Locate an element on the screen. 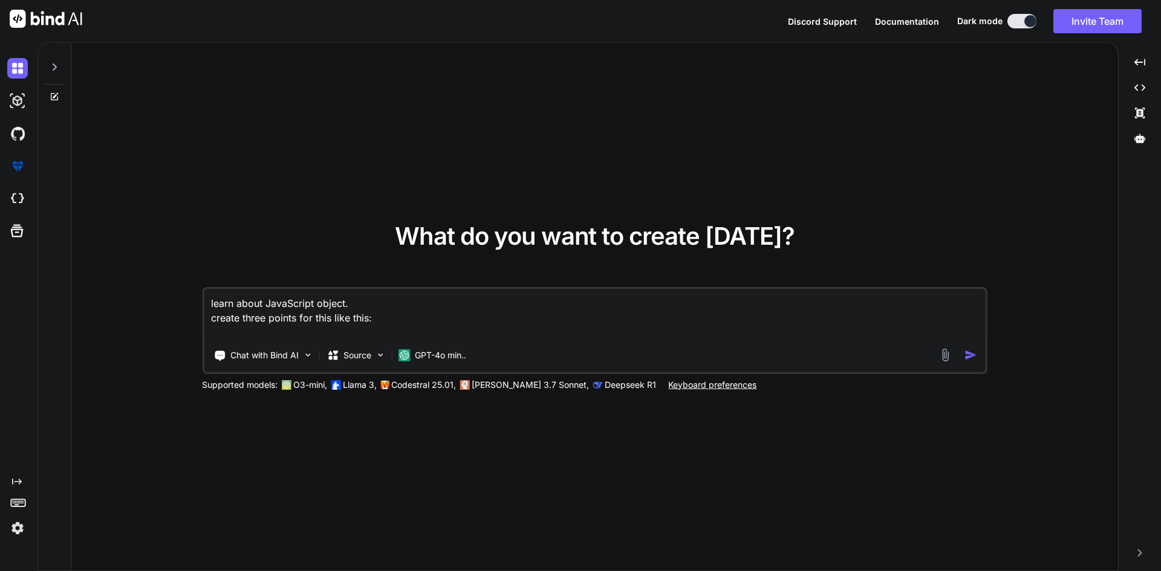 The height and width of the screenshot is (571, 1161). img: githubDark is located at coordinates (18, 134).